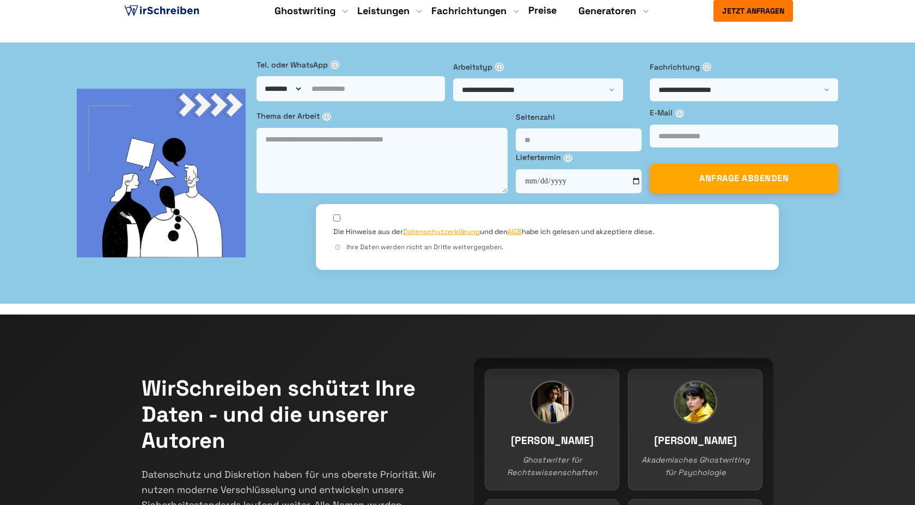 The height and width of the screenshot is (505, 915). I want to click on label: Liefertermin, so click(578, 157).